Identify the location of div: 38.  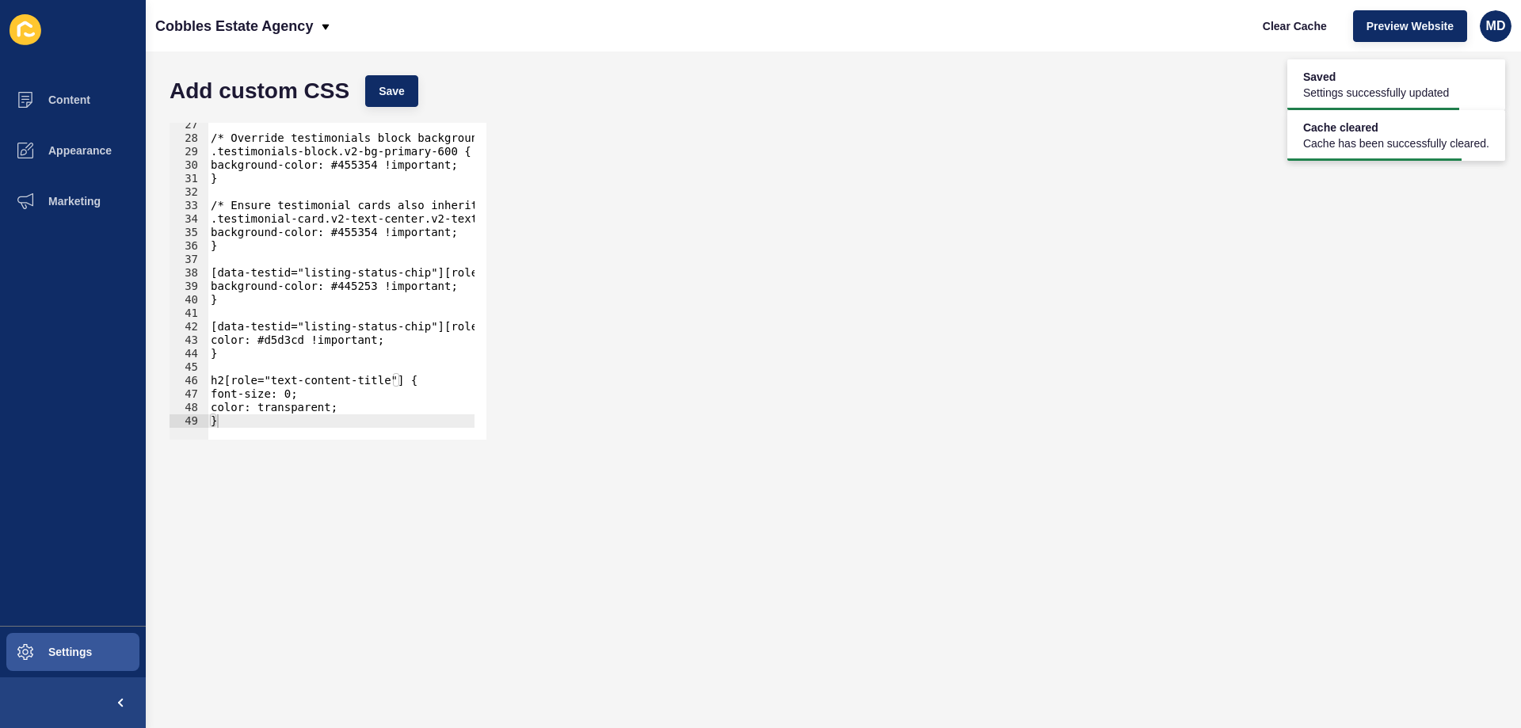
(189, 273).